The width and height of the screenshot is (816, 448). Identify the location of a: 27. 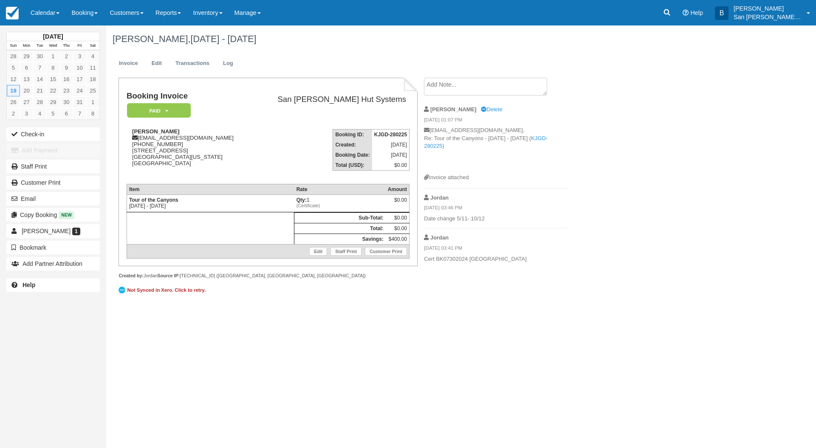
(26, 102).